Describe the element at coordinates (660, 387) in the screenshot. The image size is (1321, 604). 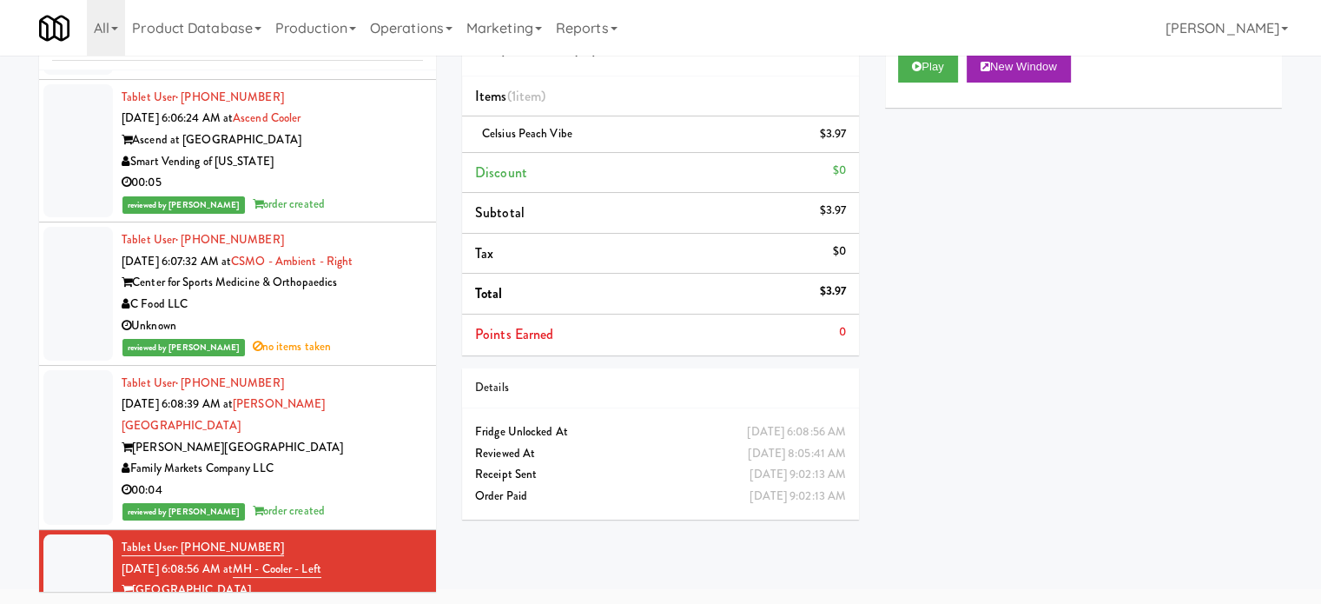
I see `div: Details` at that location.